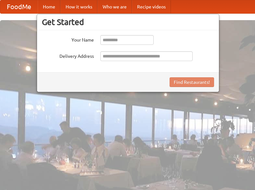 Image resolution: width=255 pixels, height=190 pixels. Describe the element at coordinates (115, 7) in the screenshot. I see `a: Who we are` at that location.